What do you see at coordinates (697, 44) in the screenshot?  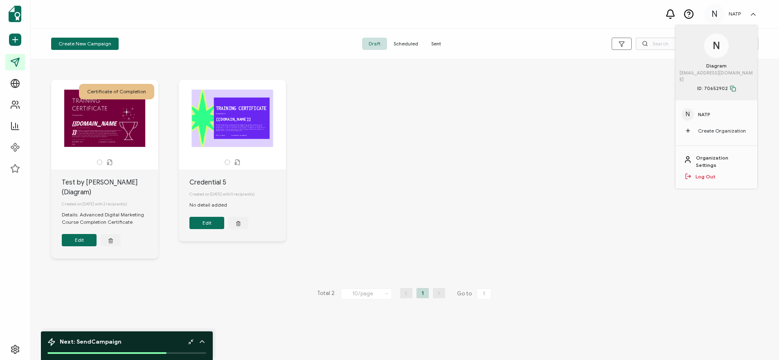 I see `input: Search` at bounding box center [697, 44].